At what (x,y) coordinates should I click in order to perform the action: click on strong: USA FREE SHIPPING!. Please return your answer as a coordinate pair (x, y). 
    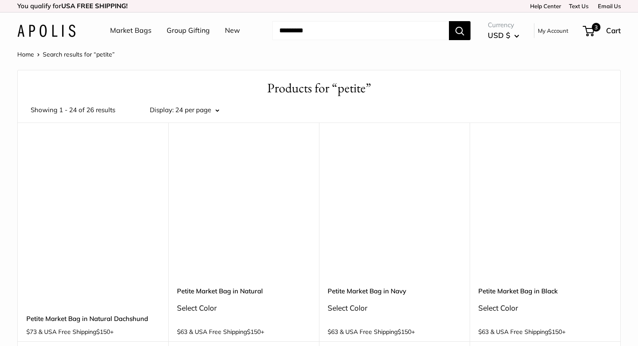
    Looking at the image, I should click on (95, 6).